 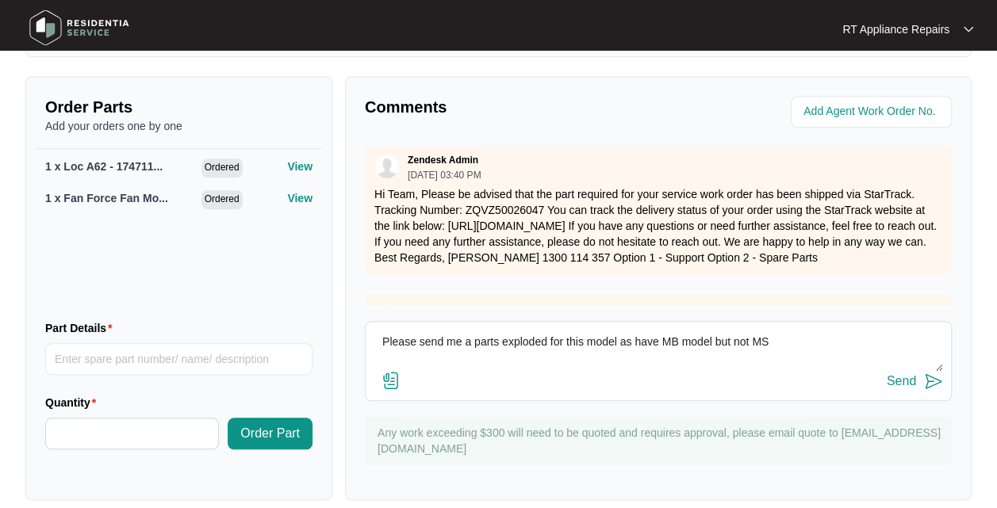 I want to click on p: Add your orders one by one, so click(x=178, y=126).